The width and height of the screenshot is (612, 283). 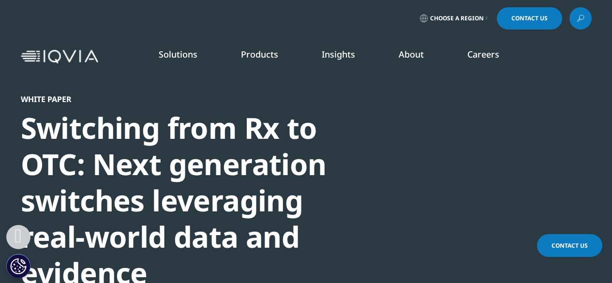 I want to click on img: IQVIA Healthcare Information Technology and Pharma Clinical Research Company, so click(x=59, y=57).